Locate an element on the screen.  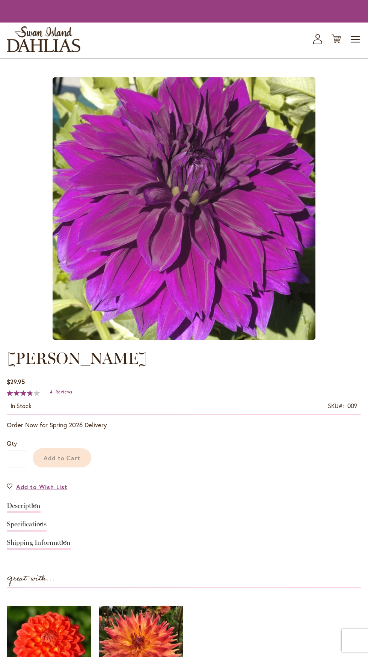
div: Detailed Product Info is located at coordinates (184, 526).